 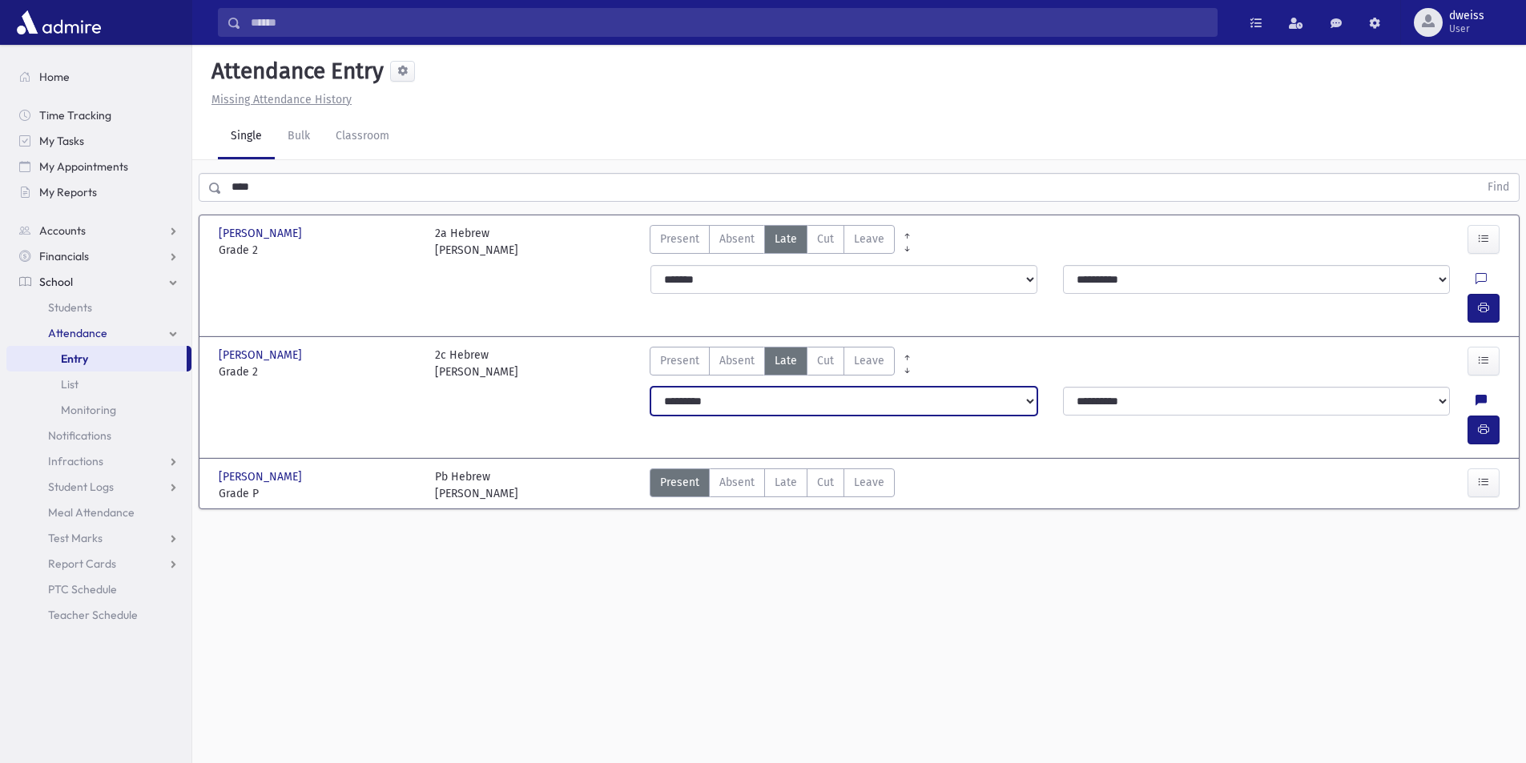 I want to click on span: Home, so click(x=54, y=77).